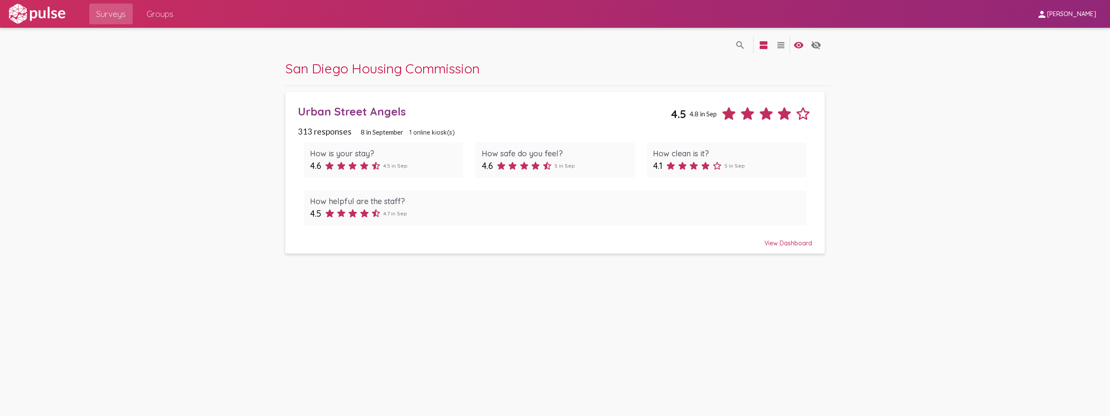  Describe the element at coordinates (658, 165) in the screenshot. I see `span: 4.1` at that location.